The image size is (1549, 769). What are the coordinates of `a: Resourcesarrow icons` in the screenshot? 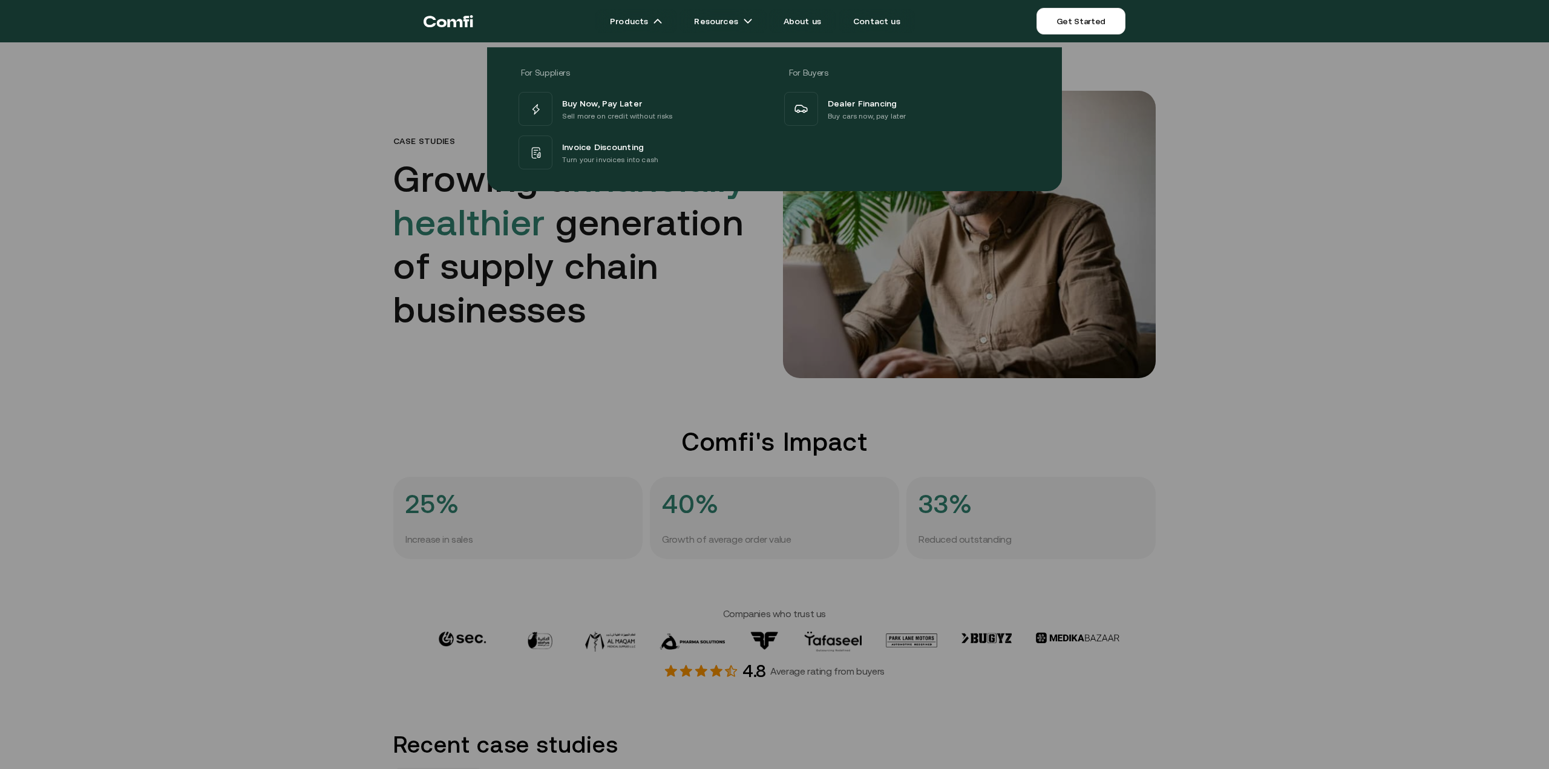 It's located at (723, 21).